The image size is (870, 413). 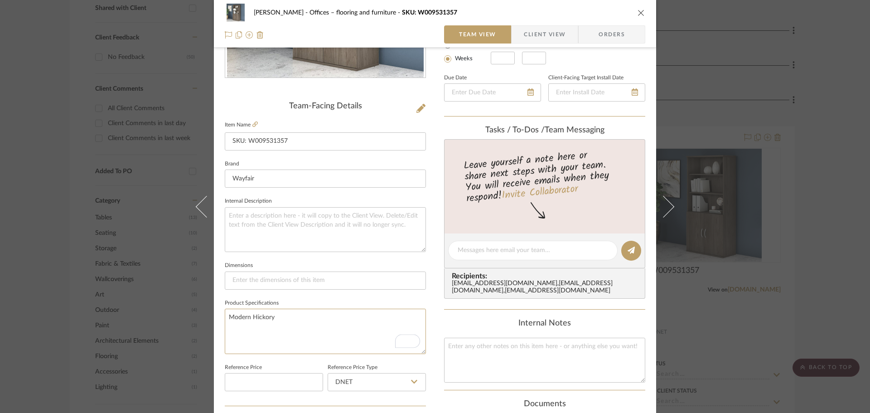 What do you see at coordinates (325, 178) in the screenshot?
I see `input: Enter Brand` at bounding box center [325, 178].